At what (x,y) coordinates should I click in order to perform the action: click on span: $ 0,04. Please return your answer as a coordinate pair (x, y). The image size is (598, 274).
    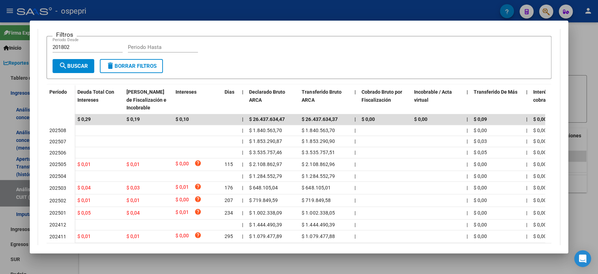
    Looking at the image, I should click on (133, 213).